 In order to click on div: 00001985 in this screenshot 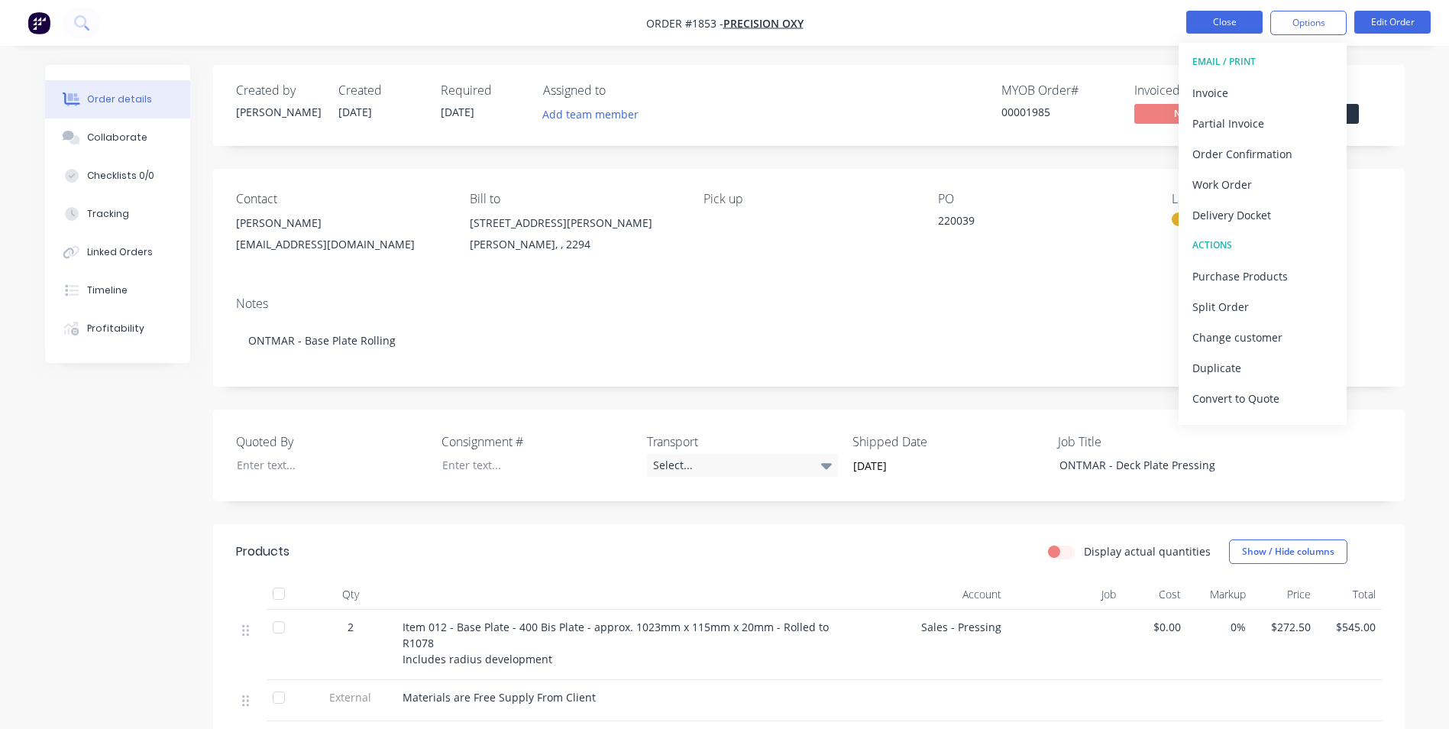, I will do `click(1059, 112)`.